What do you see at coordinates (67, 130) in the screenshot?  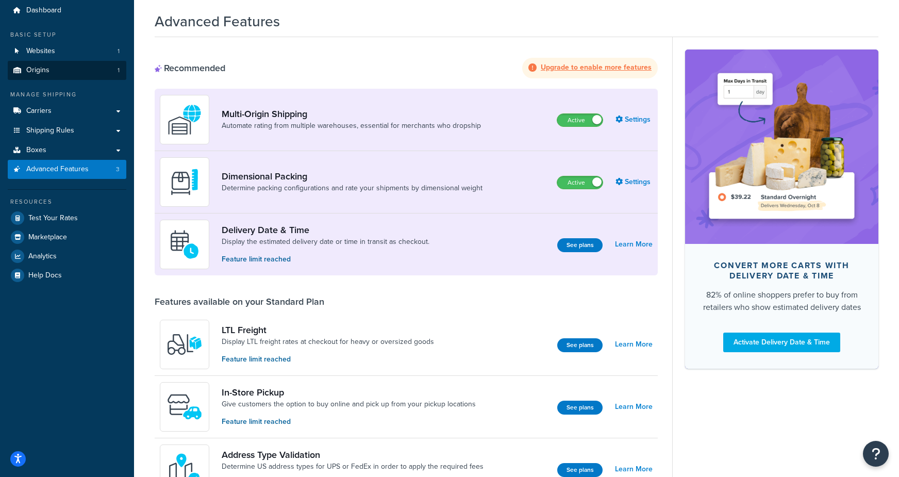 I see `li: Shipping Rules` at bounding box center [67, 130].